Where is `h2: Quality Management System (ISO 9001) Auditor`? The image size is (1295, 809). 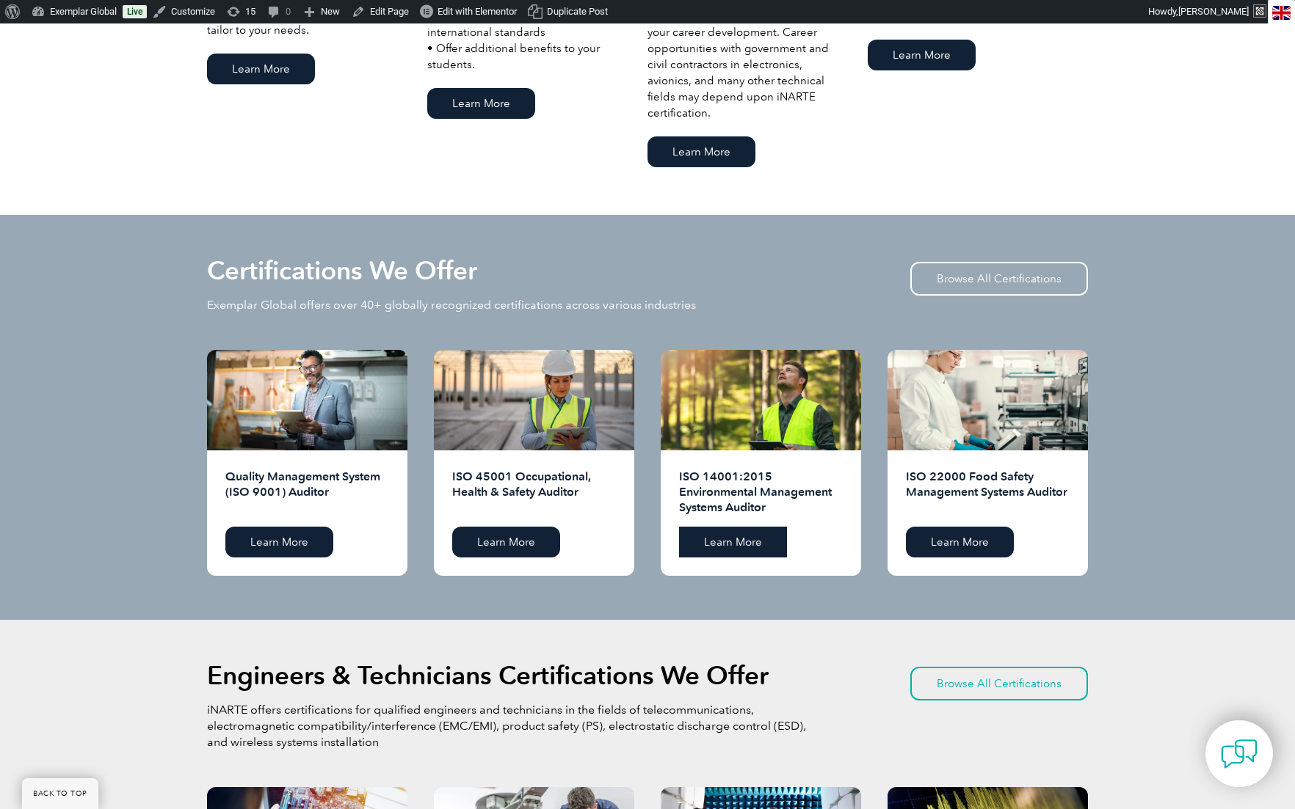 h2: Quality Management System (ISO 9001) Auditor is located at coordinates (307, 492).